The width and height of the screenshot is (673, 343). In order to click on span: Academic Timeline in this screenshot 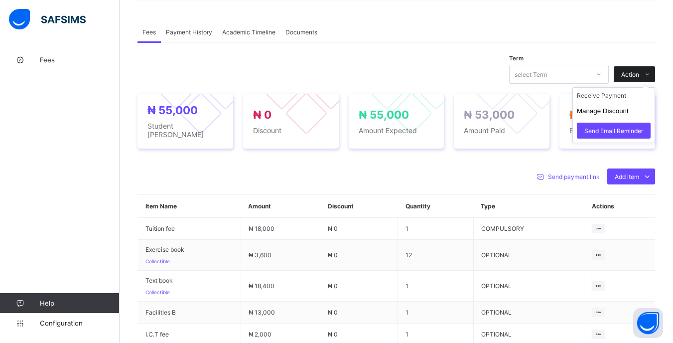, I will do `click(248, 32)`.